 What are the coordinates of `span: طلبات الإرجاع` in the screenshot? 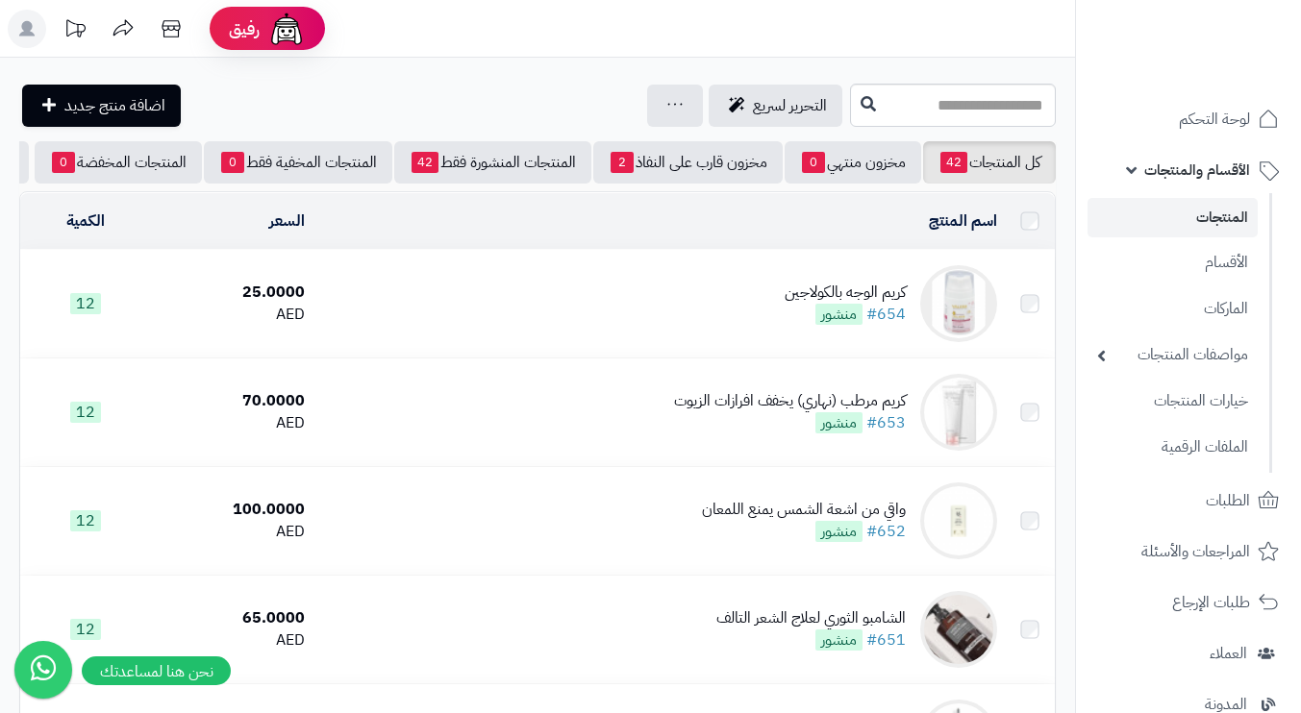 It's located at (1211, 603).